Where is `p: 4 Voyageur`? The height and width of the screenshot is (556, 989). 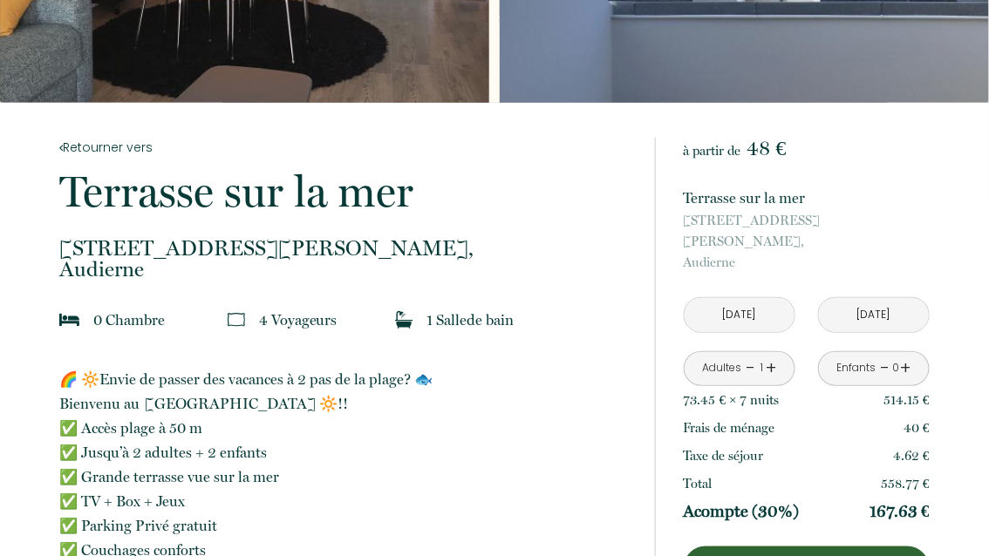 p: 4 Voyageur is located at coordinates (298, 320).